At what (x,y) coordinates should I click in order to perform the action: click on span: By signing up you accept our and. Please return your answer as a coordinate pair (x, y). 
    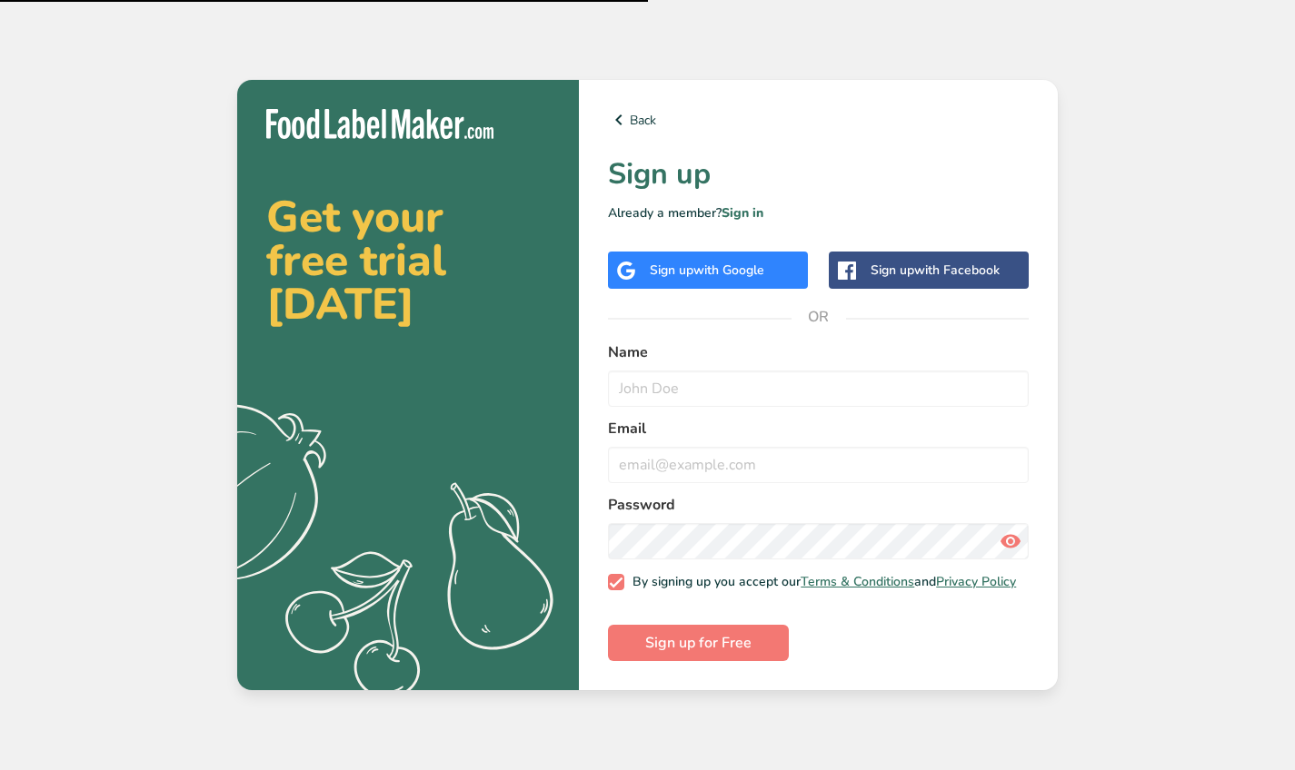
    Looking at the image, I should click on (820, 582).